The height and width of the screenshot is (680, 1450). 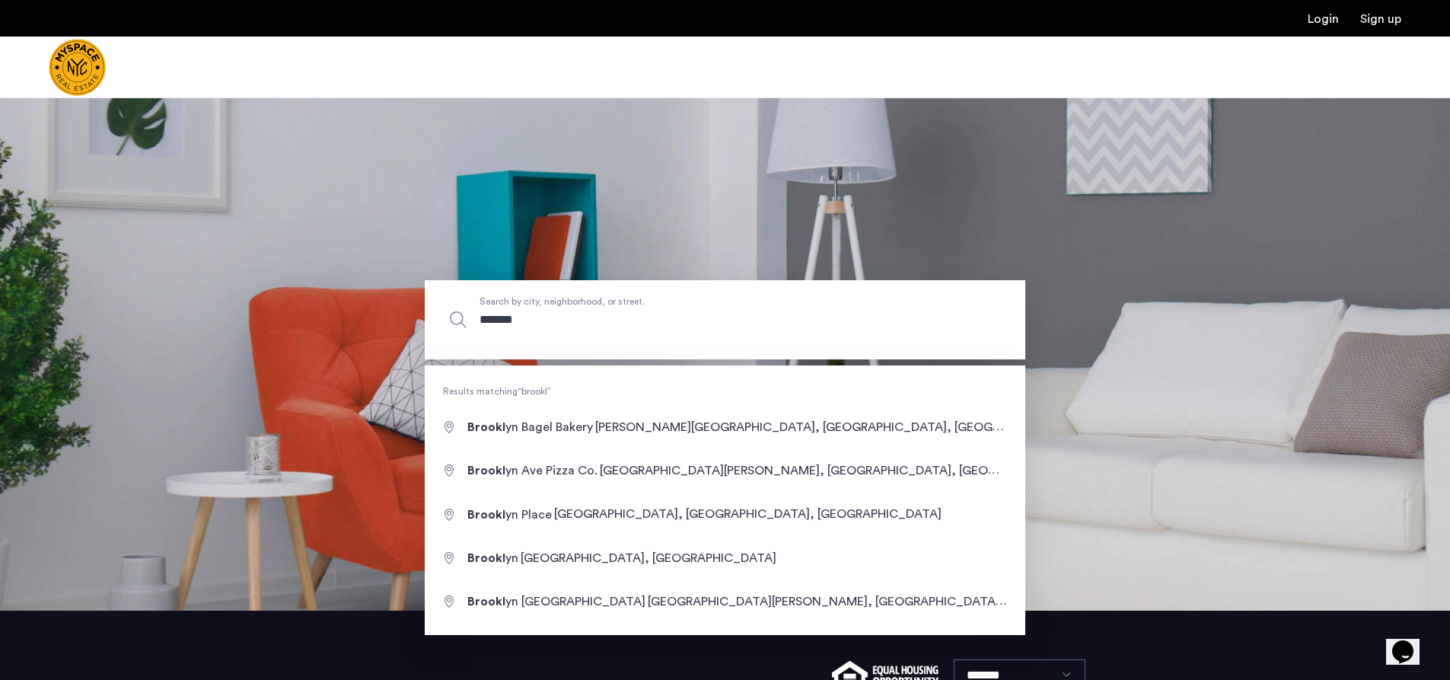 I want to click on a: Login, so click(x=1323, y=19).